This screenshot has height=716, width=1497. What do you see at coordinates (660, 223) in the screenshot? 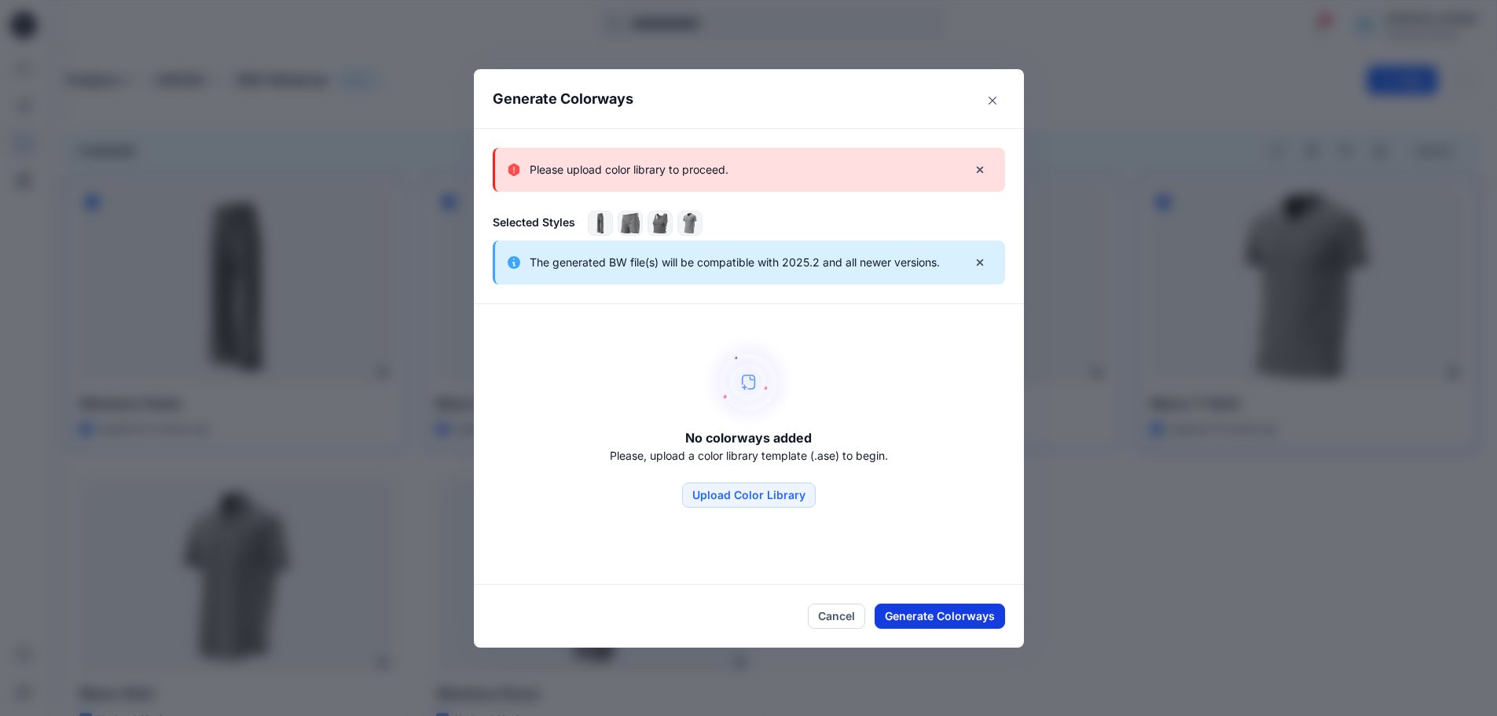
I see `img: Womens Top` at bounding box center [660, 223].